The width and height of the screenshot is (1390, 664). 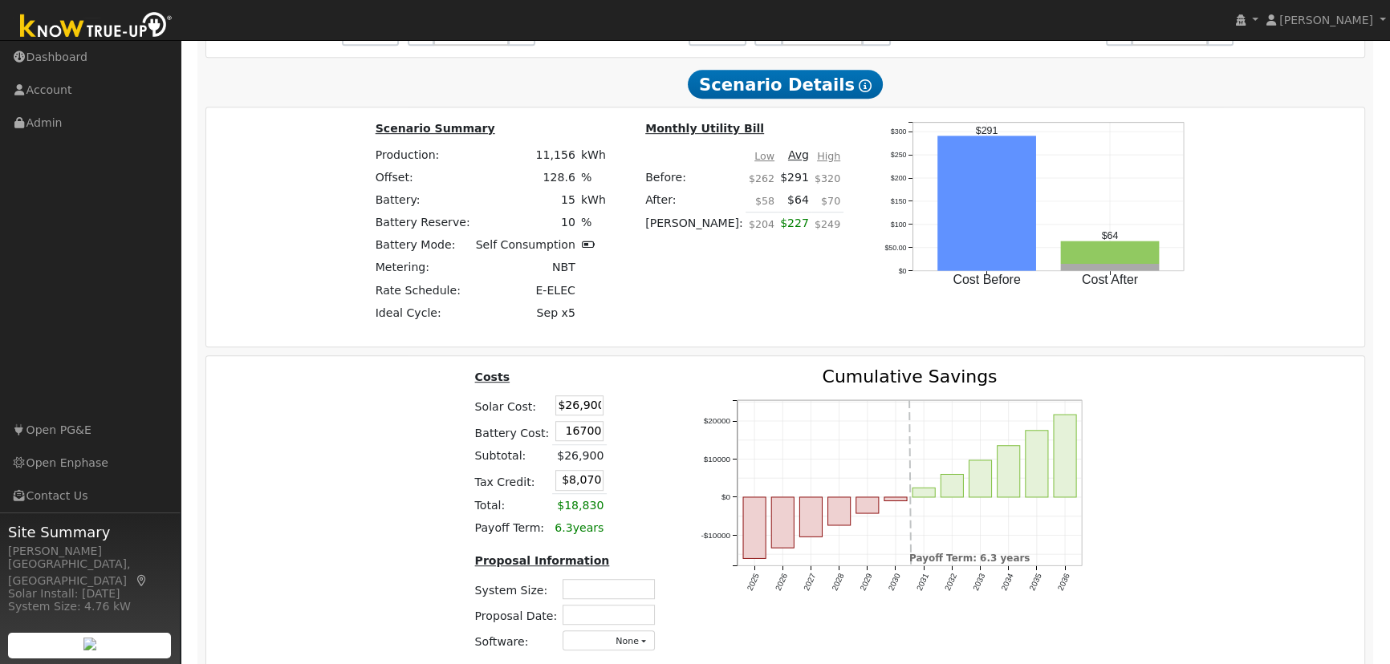 I want to click on td: Software:, so click(x=516, y=641).